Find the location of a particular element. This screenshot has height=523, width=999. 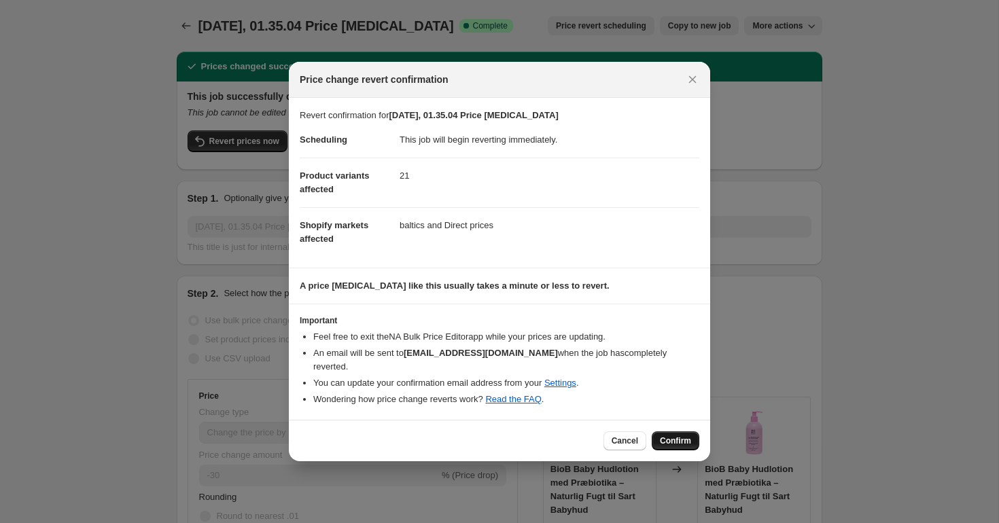

span: Shopify markets affected is located at coordinates (334, 232).